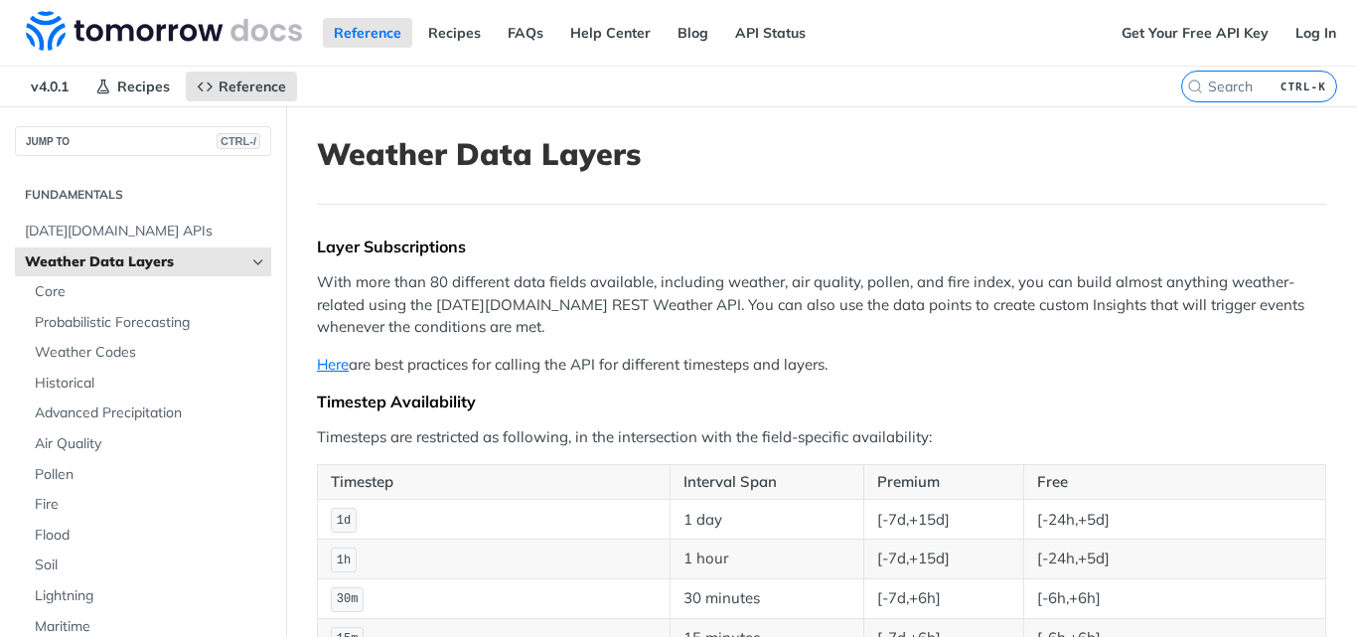 The height and width of the screenshot is (637, 1357). What do you see at coordinates (494, 482) in the screenshot?
I see `th: Timestep` at bounding box center [494, 482].